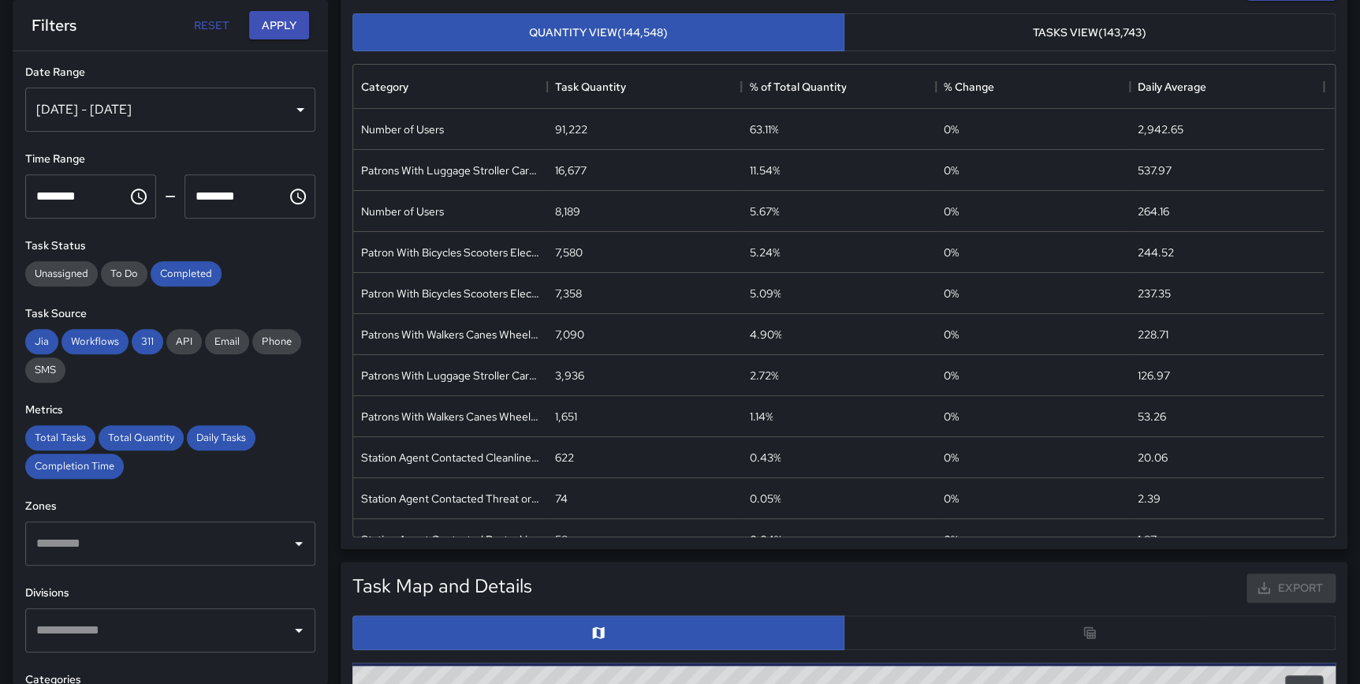 The height and width of the screenshot is (684, 1360). Describe the element at coordinates (561, 498) in the screenshot. I see `div: 74` at that location.